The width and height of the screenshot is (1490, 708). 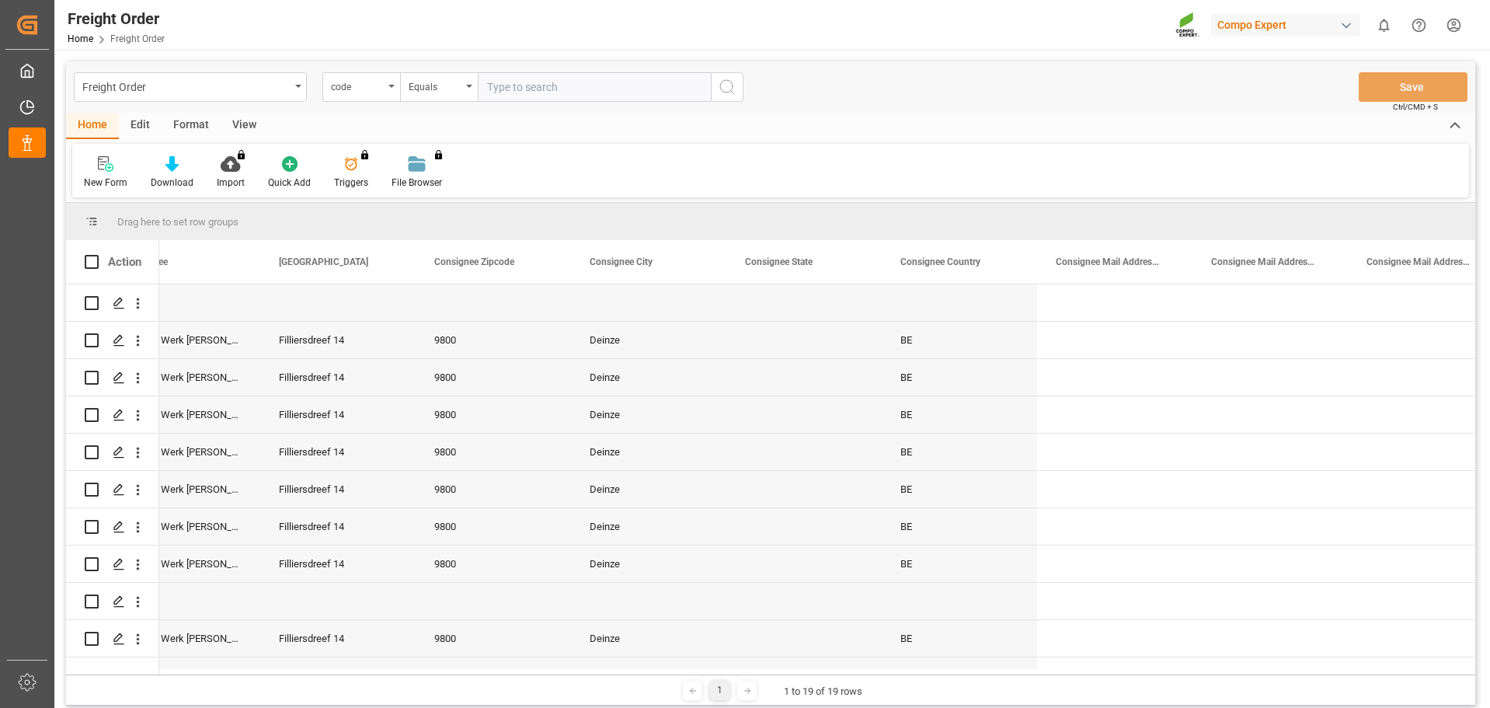 I want to click on div: Download, so click(x=172, y=183).